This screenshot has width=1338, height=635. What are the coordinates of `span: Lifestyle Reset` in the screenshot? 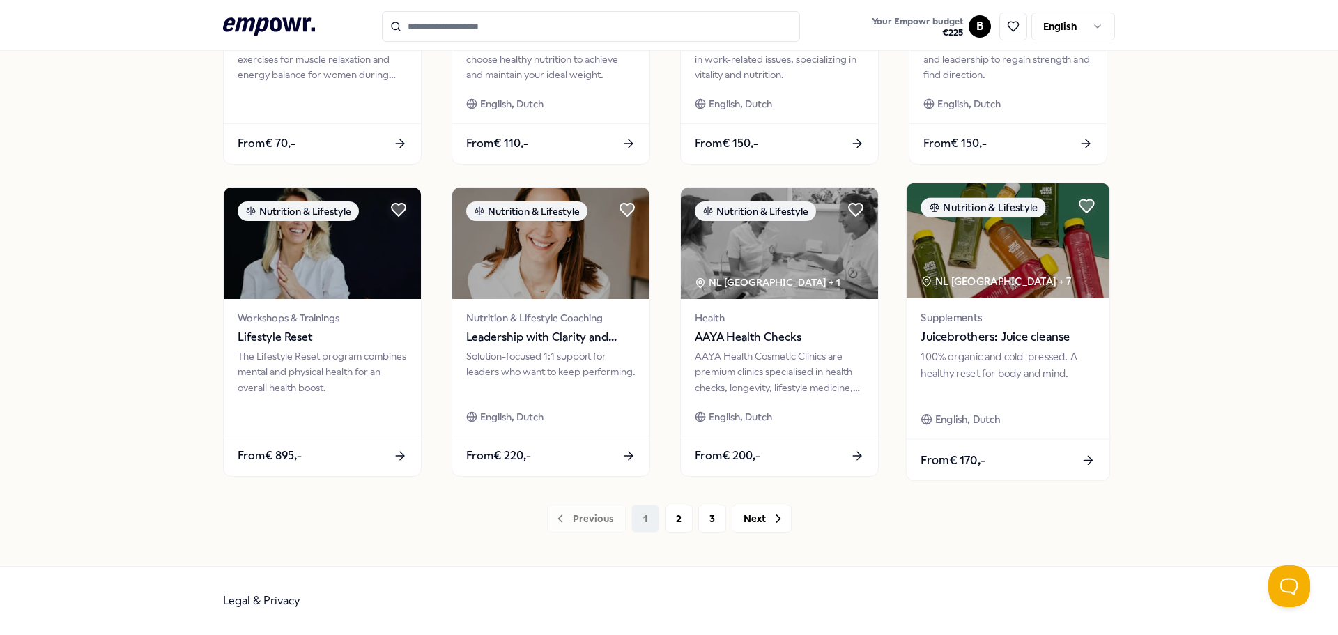 It's located at (322, 337).